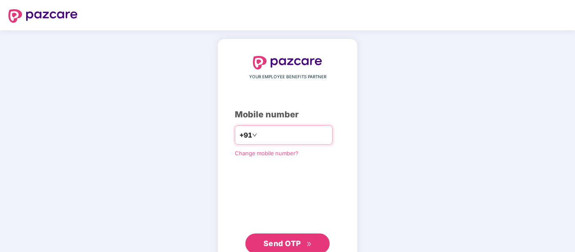 The height and width of the screenshot is (252, 575). Describe the element at coordinates (246, 135) in the screenshot. I see `span: +91` at that location.